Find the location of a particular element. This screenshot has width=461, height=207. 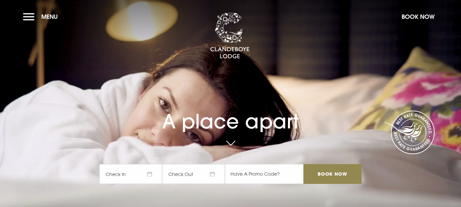

h1: A place apart is located at coordinates (230, 115).